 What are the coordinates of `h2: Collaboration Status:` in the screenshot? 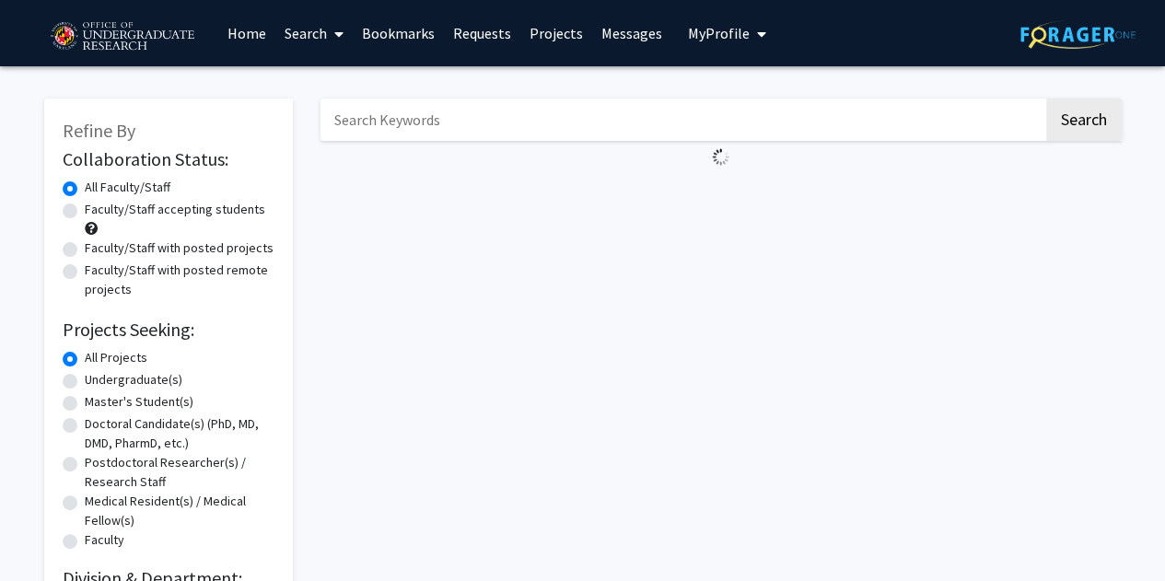 It's located at (169, 159).